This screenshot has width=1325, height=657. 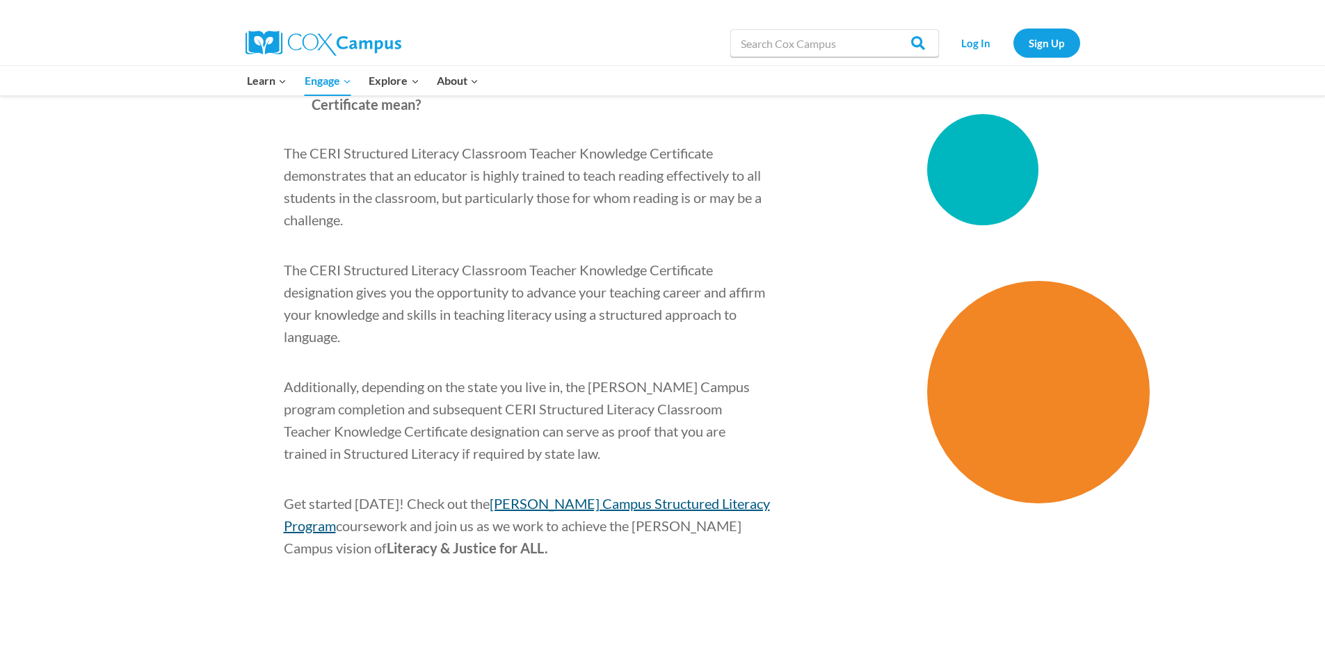 I want to click on a: Log In, so click(x=976, y=42).